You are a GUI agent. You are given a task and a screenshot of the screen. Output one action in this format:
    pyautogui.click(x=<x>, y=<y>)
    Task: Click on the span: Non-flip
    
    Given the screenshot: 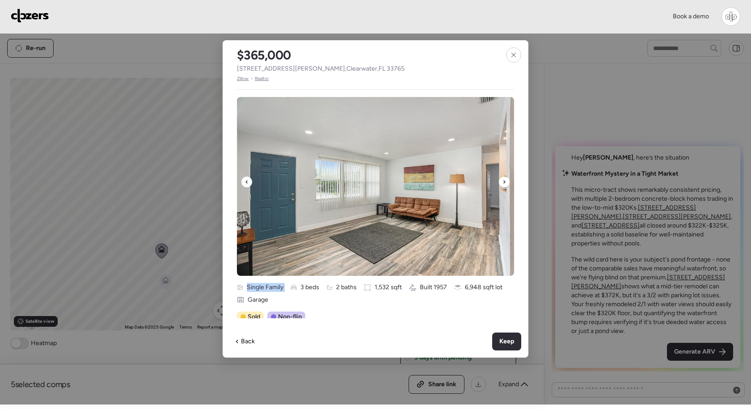 What is the action you would take?
    pyautogui.click(x=290, y=317)
    